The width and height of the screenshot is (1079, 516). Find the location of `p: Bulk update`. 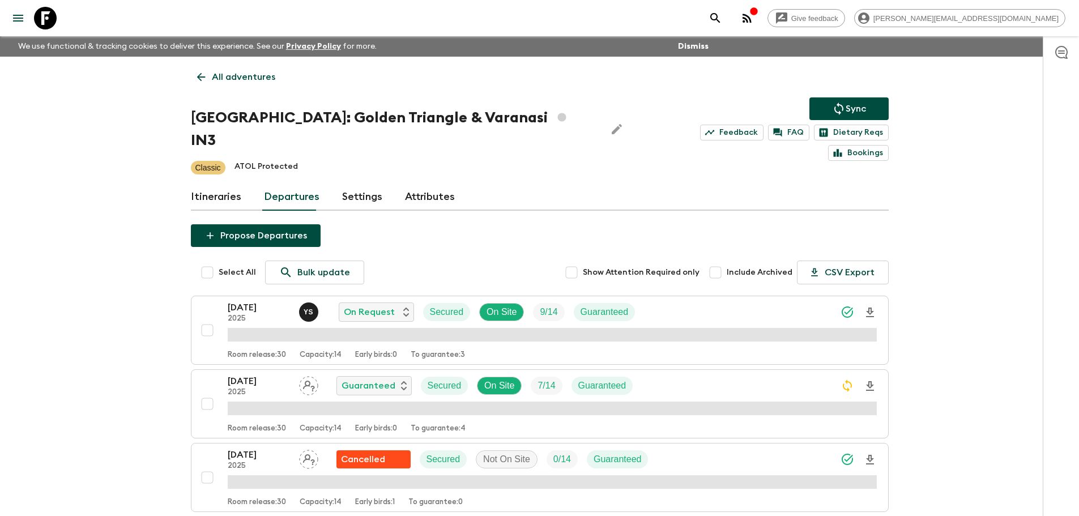

p: Bulk update is located at coordinates (323, 272).